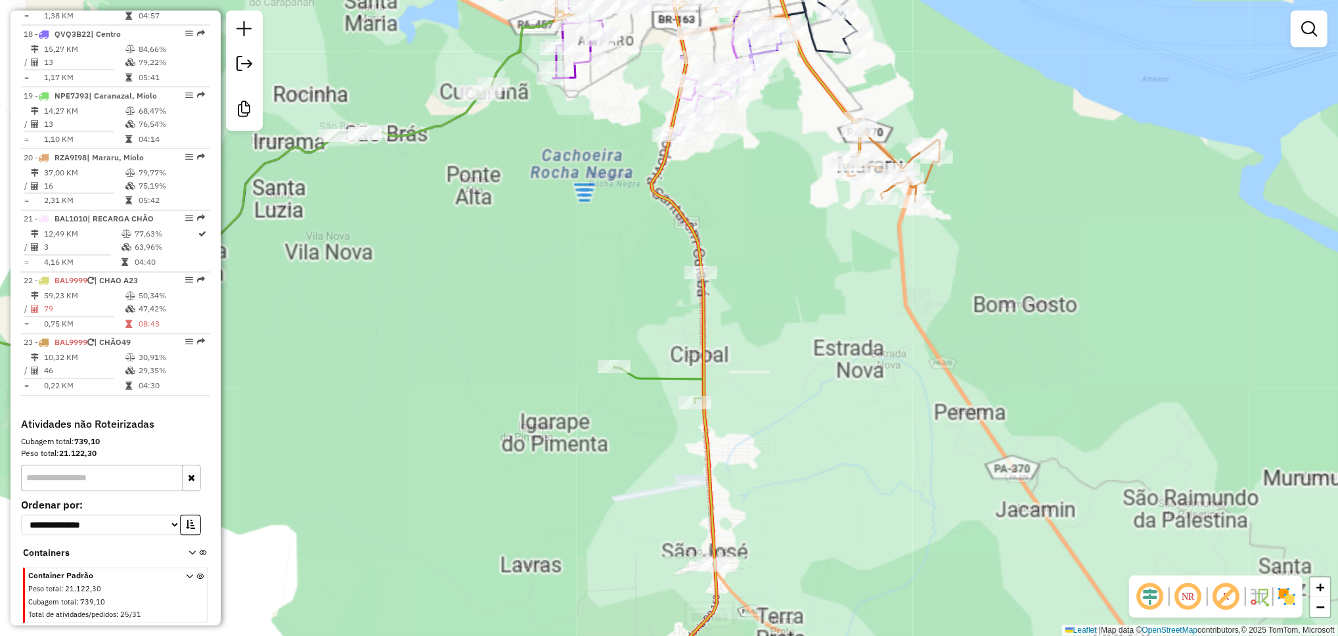 This screenshot has height=636, width=1338. I want to click on a: Zoom in, so click(1321, 587).